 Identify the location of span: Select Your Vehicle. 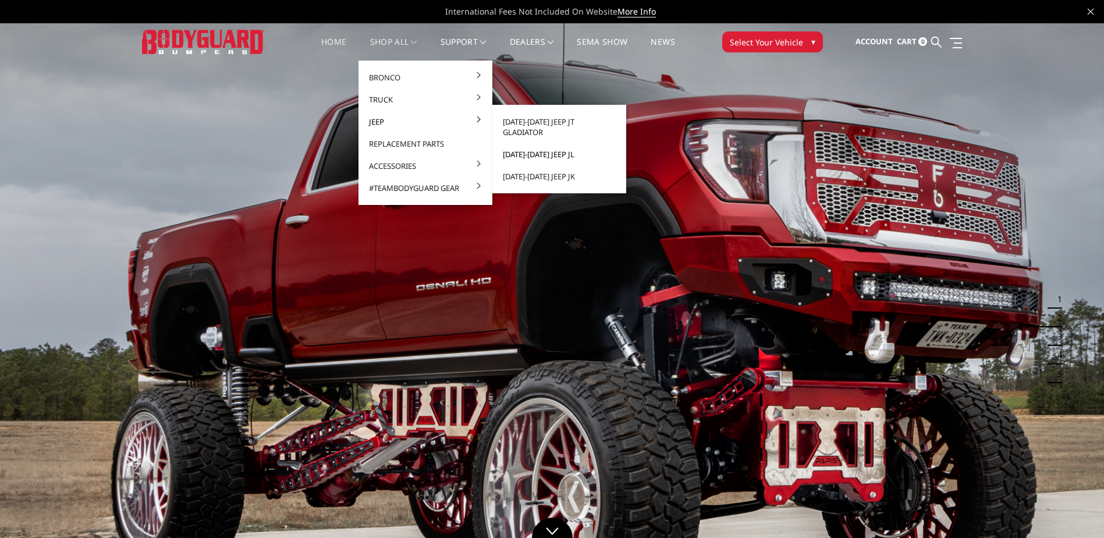
(767, 42).